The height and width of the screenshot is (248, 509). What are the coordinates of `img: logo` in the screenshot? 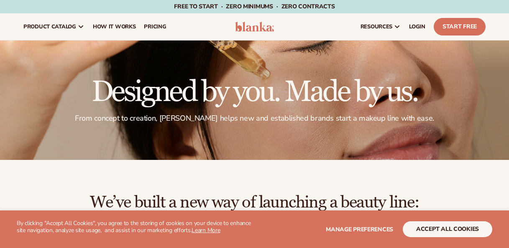 It's located at (255, 27).